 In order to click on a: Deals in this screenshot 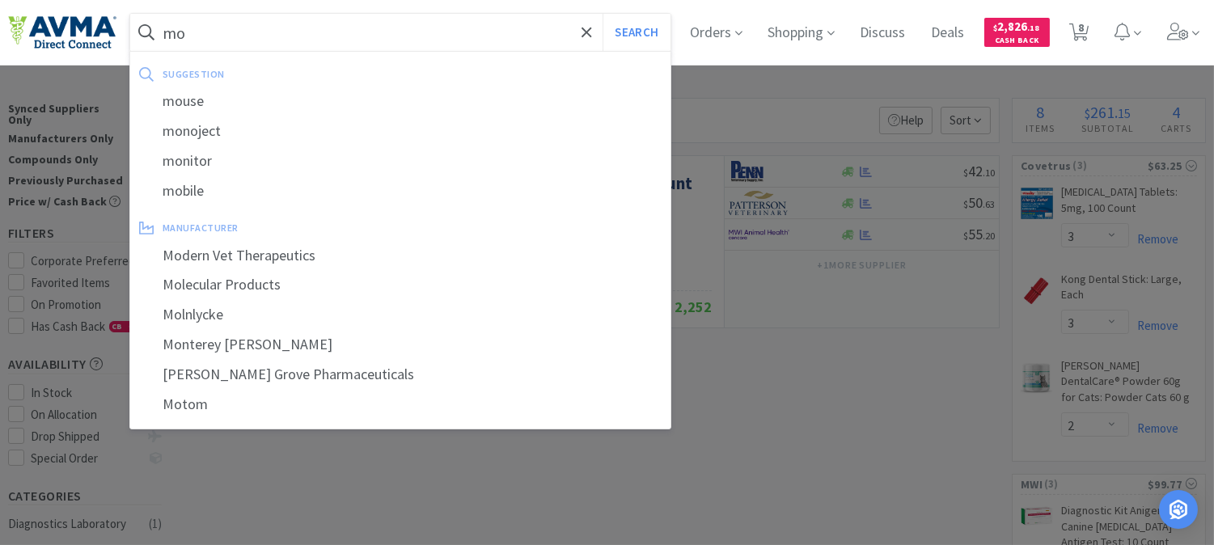, I will do `click(948, 33)`.